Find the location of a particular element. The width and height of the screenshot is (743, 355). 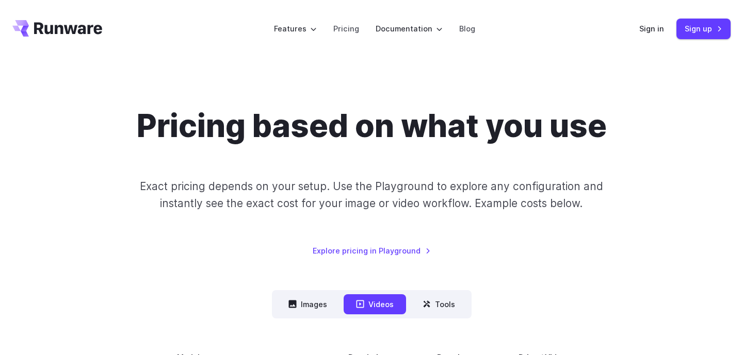

a: Sign up is located at coordinates (703, 28).